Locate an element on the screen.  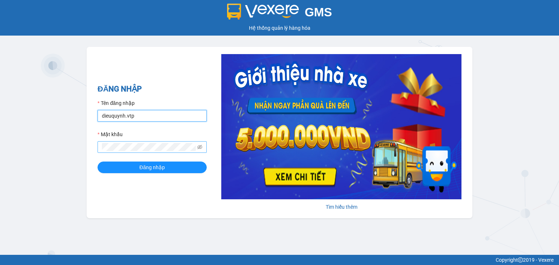
a: GMS is located at coordinates (279, 14).